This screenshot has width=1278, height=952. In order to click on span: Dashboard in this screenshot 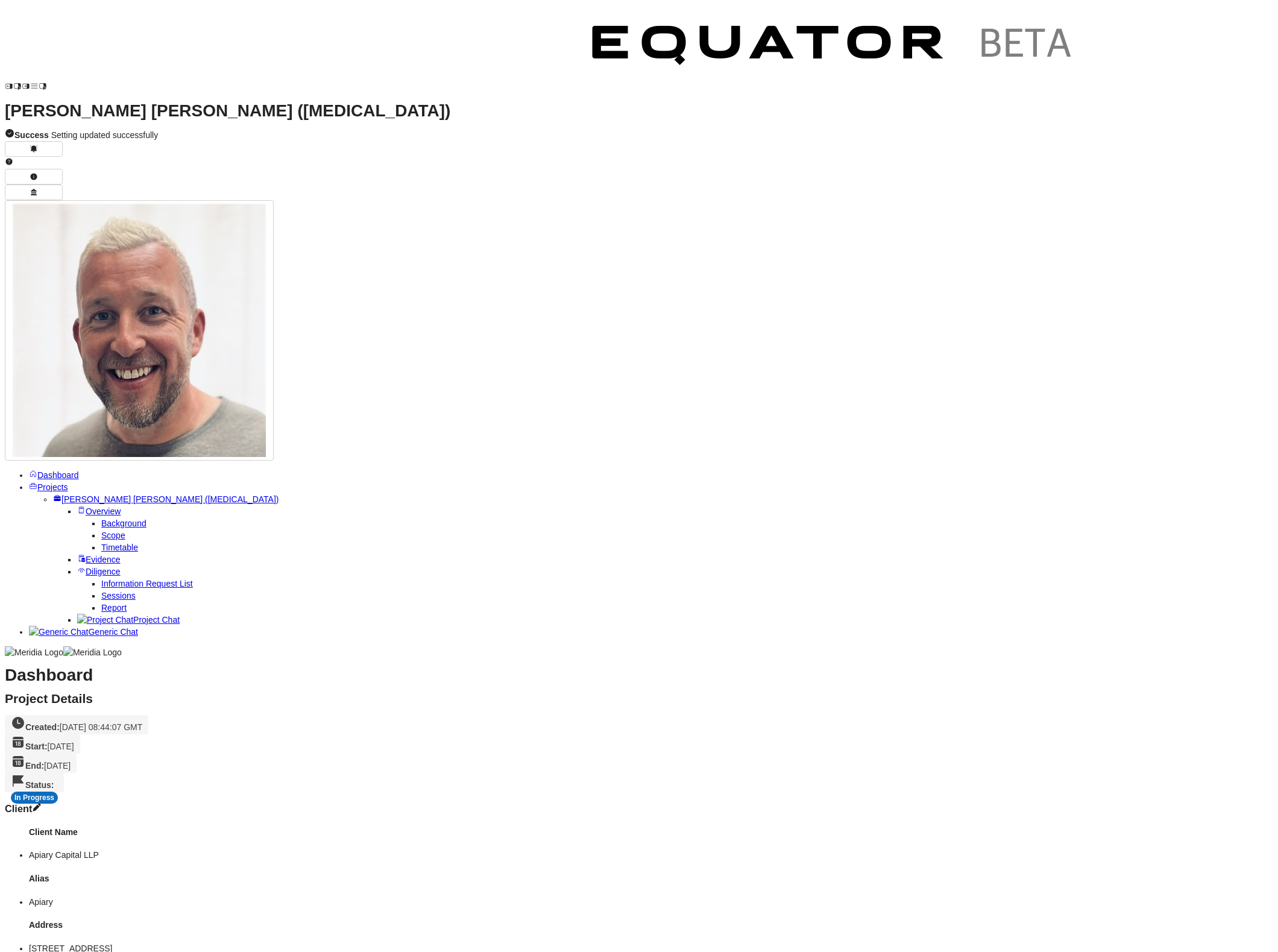, I will do `click(58, 476)`.